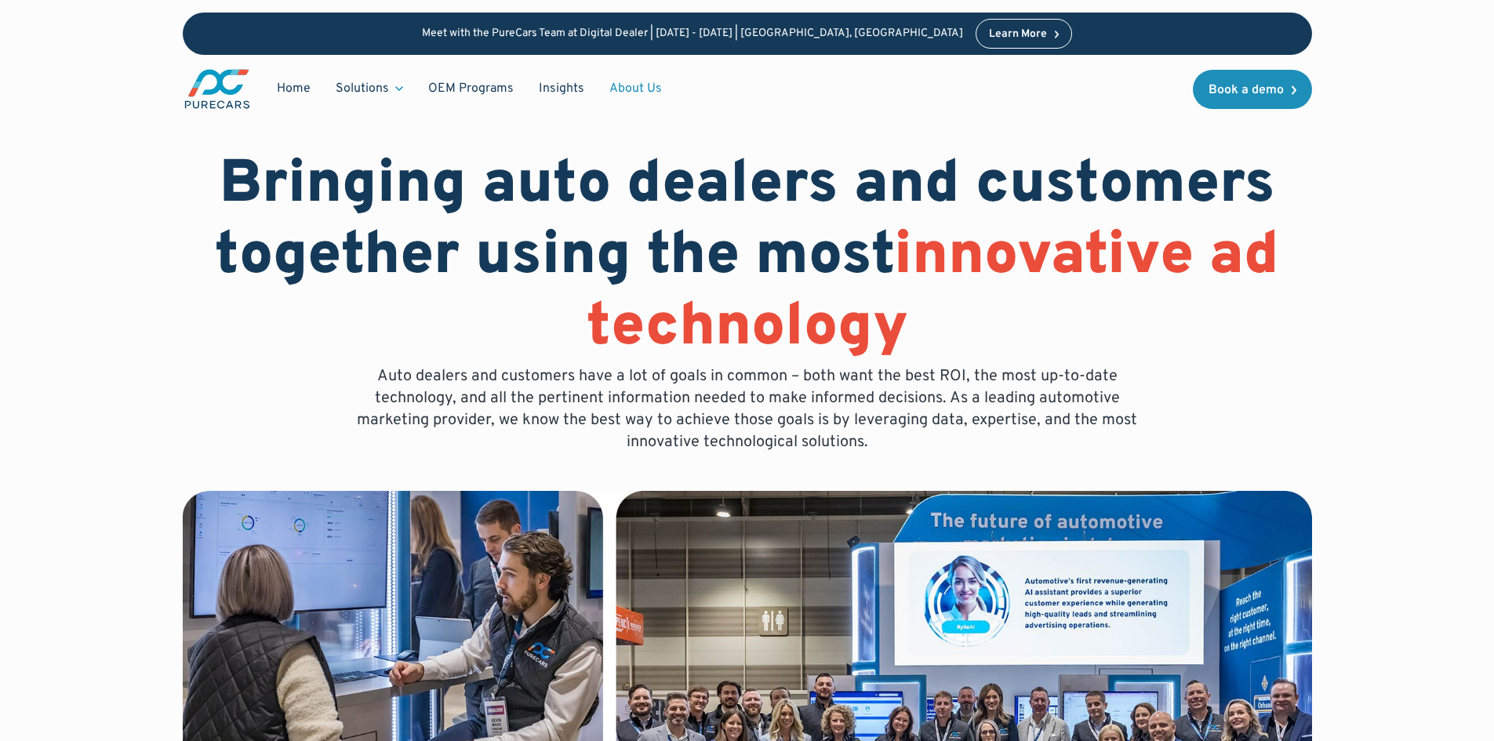  I want to click on h1: Bringing auto dealers and customers together using the most, so click(747, 258).